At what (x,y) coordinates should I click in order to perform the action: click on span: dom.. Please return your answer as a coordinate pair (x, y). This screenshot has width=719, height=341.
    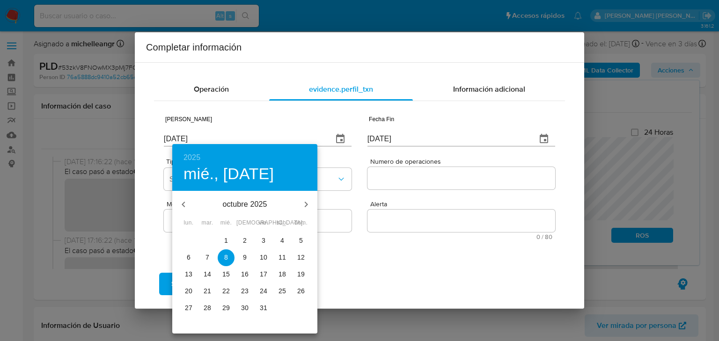
    Looking at the image, I should click on (301, 223).